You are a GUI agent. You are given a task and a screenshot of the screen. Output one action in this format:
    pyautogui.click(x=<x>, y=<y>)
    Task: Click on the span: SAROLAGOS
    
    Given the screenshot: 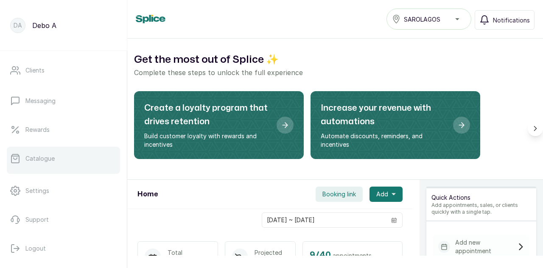 What is the action you would take?
    pyautogui.click(x=422, y=19)
    